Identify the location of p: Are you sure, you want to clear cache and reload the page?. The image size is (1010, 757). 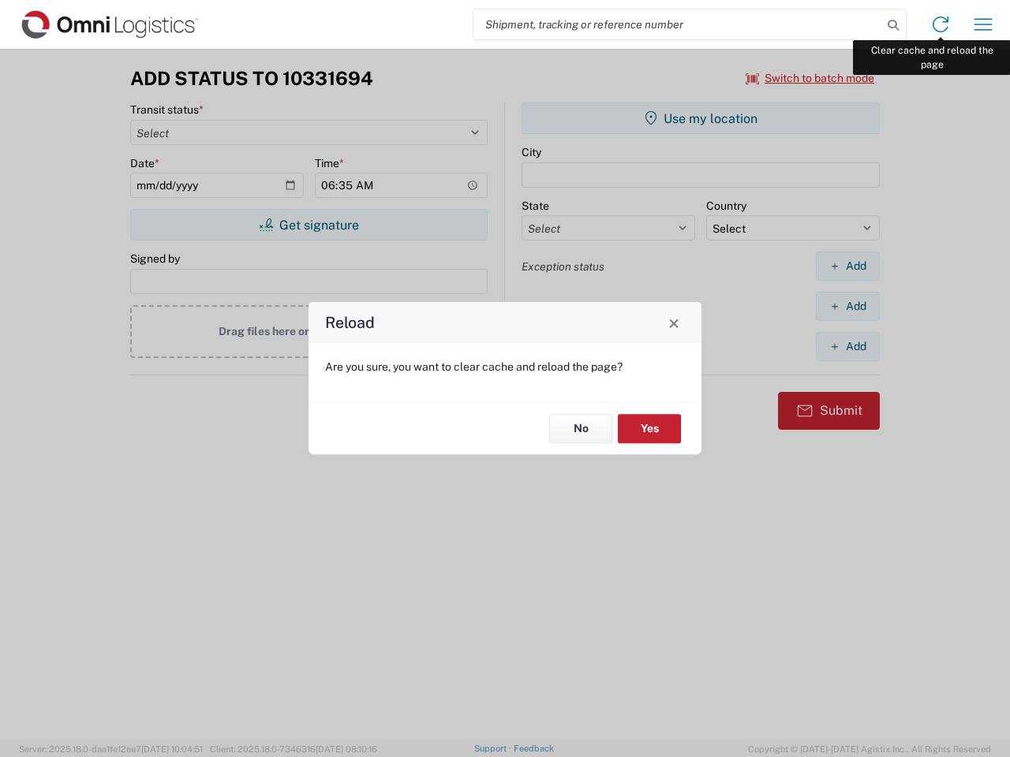
(505, 367).